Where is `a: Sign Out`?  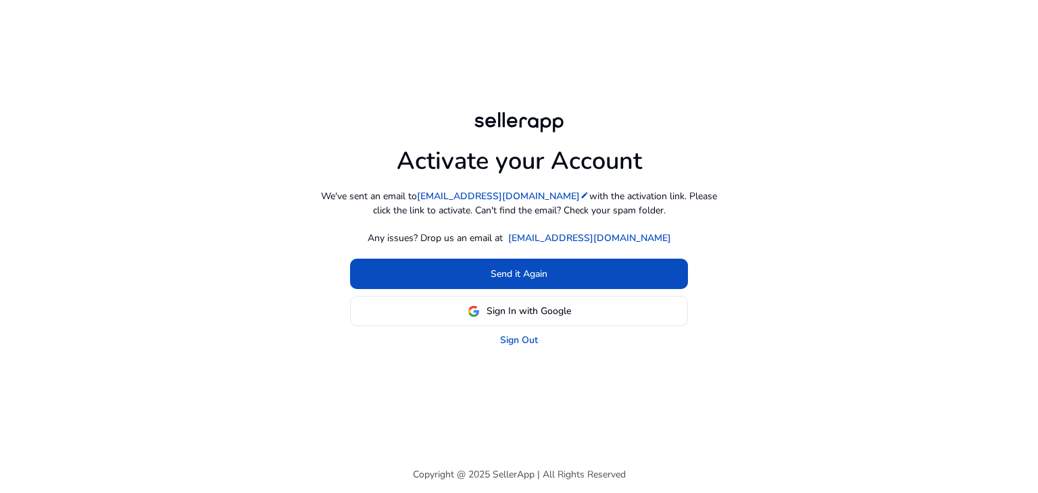
a: Sign Out is located at coordinates (519, 340).